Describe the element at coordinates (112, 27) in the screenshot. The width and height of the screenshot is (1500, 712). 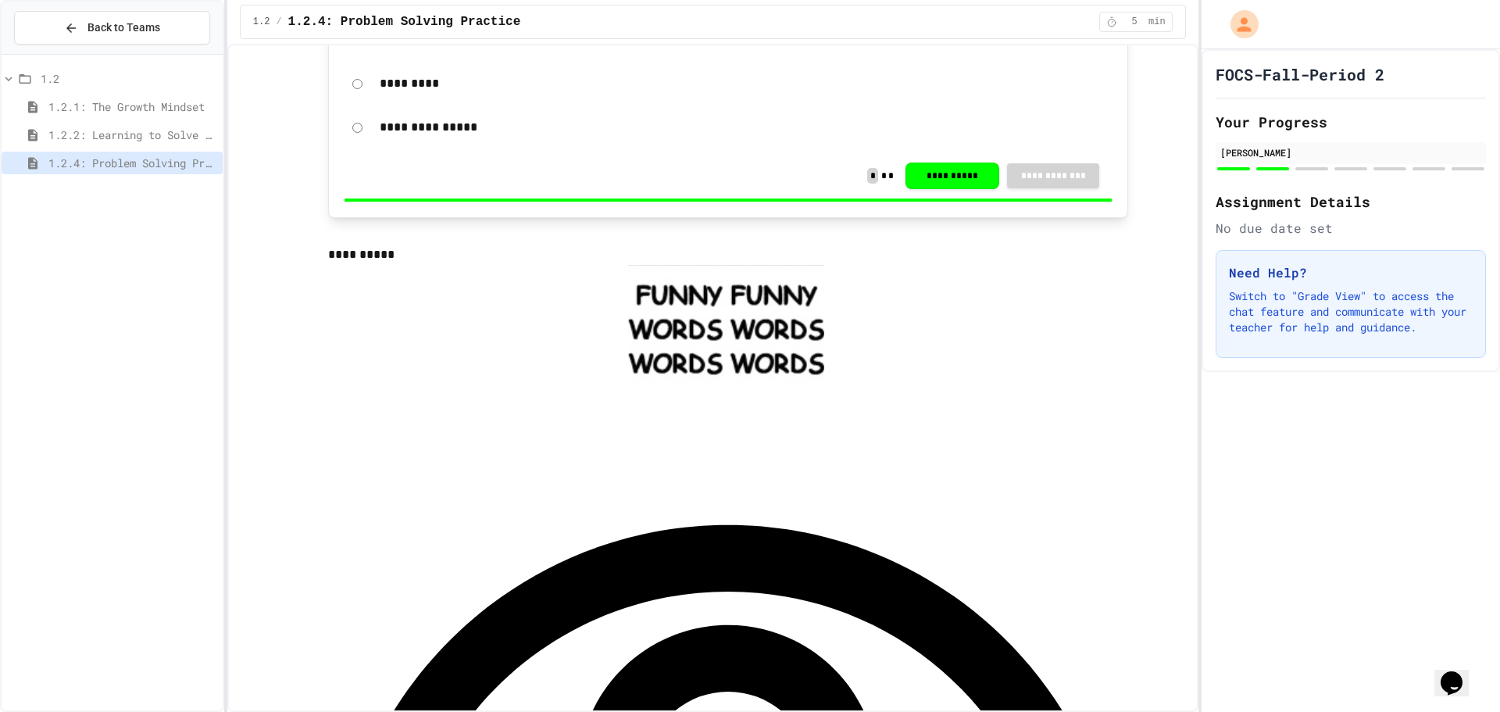
I see `button: Back to Teams` at that location.